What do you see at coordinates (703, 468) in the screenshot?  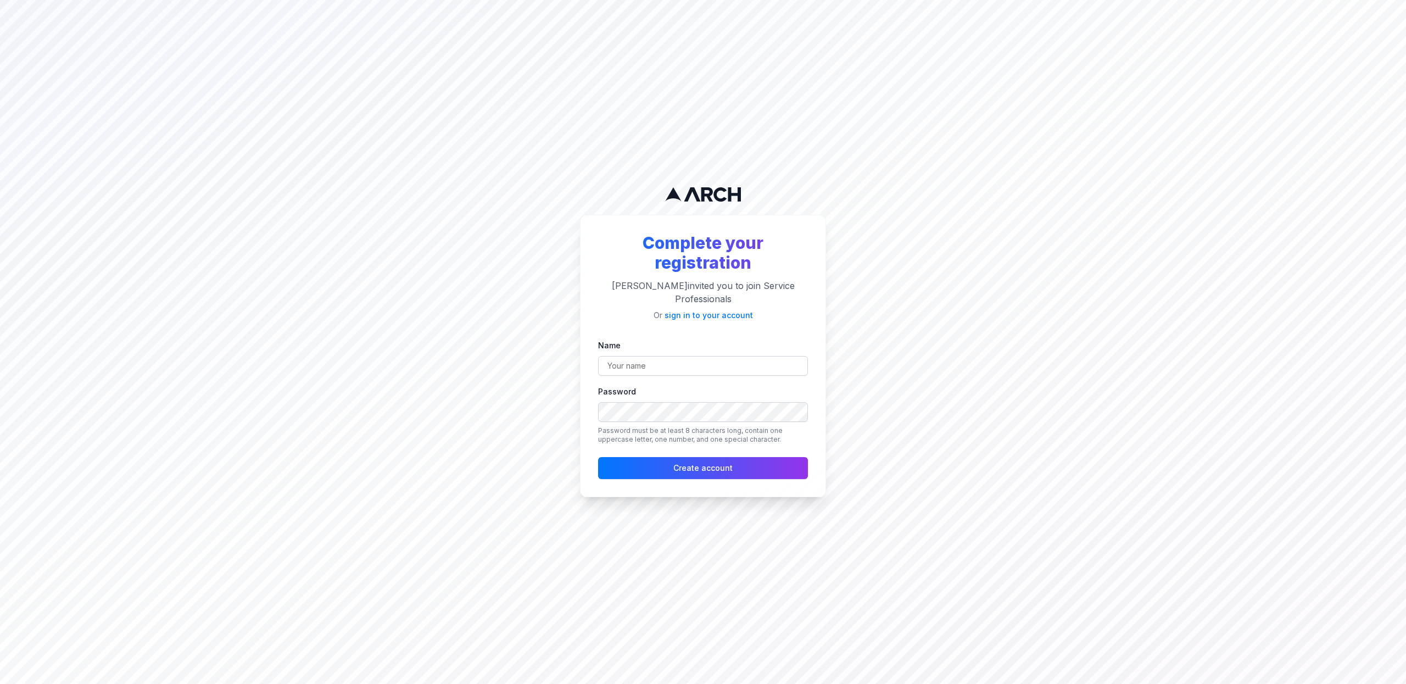 I see `button: Create account` at bounding box center [703, 468].